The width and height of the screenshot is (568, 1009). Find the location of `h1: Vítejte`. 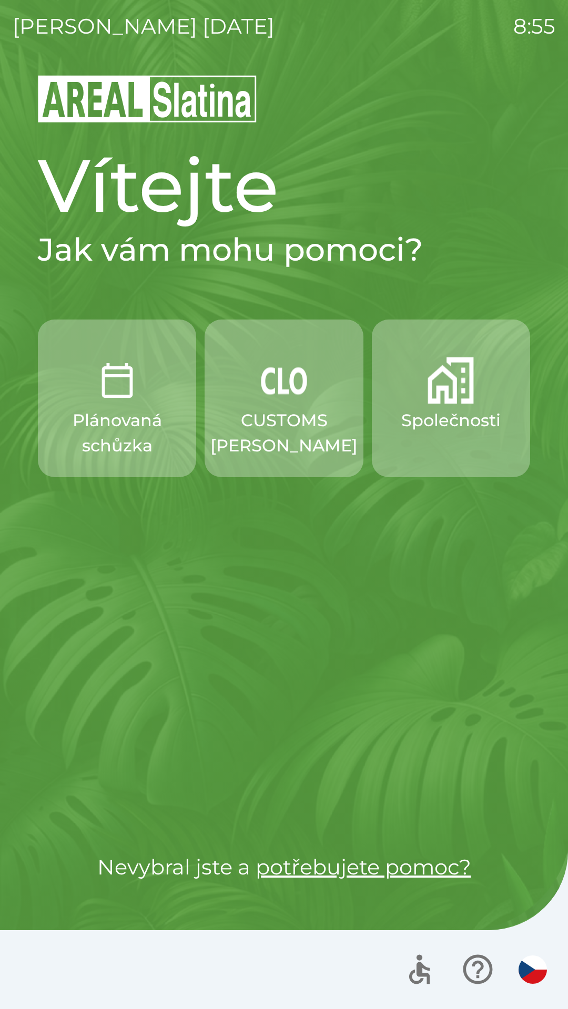

h1: Vítejte is located at coordinates (284, 186).